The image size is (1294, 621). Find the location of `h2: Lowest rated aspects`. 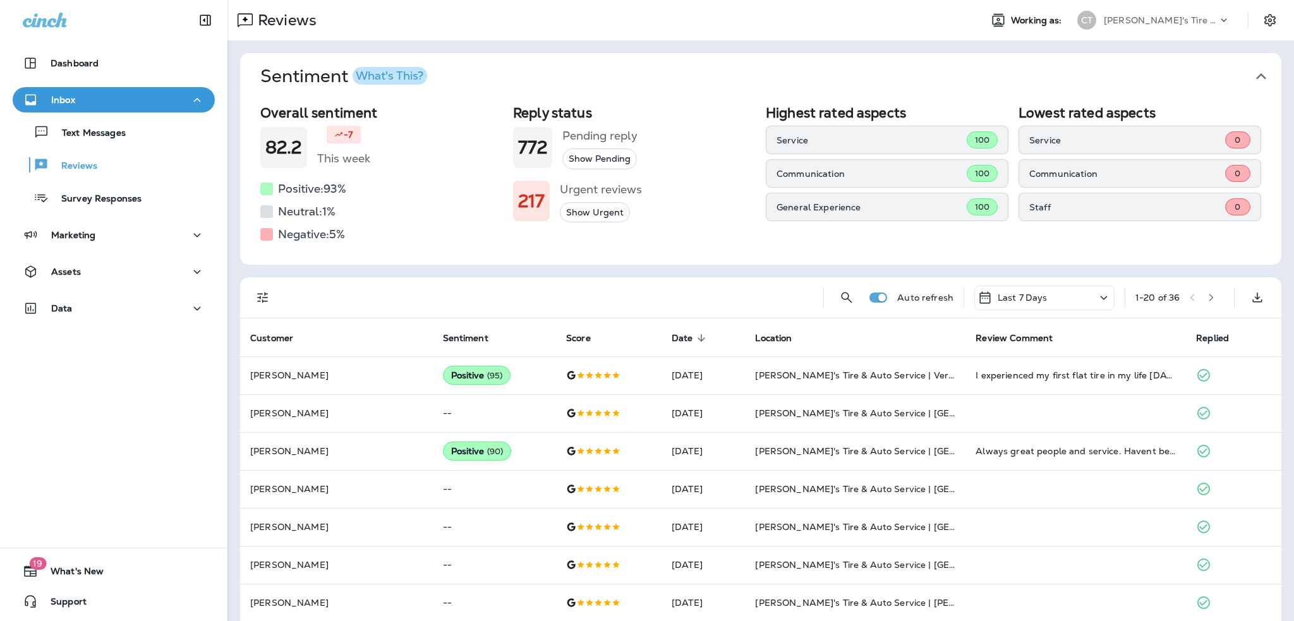

h2: Lowest rated aspects is located at coordinates (1140, 112).